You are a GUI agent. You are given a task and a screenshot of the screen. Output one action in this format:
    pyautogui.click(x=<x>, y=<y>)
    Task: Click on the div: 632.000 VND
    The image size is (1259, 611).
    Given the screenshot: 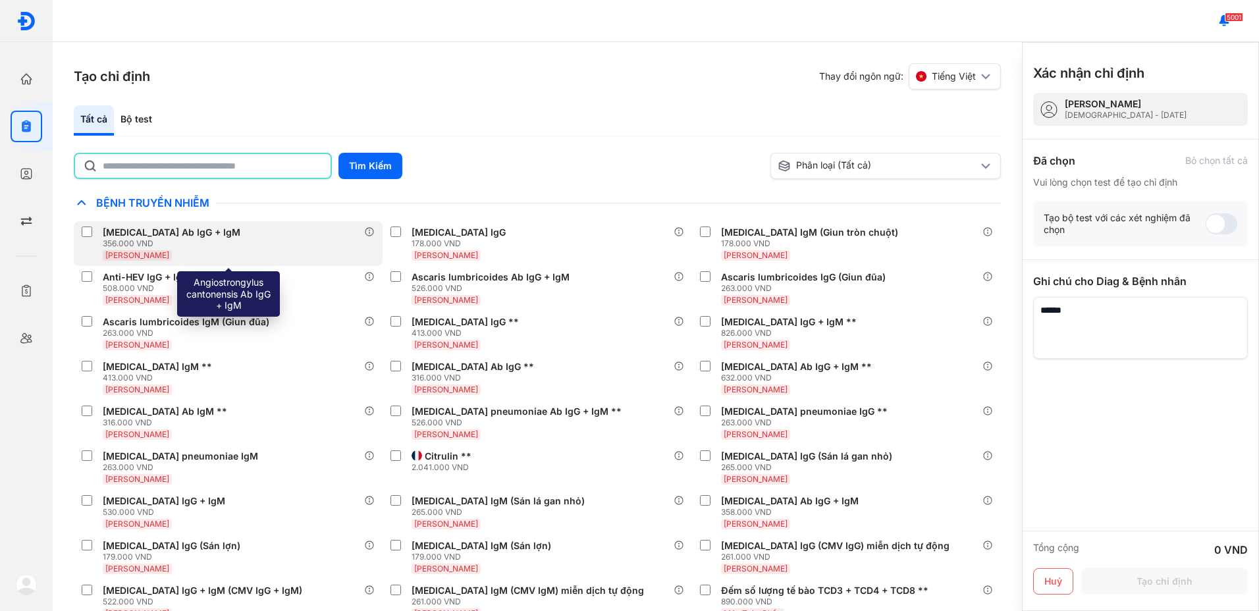 What is the action you would take?
    pyautogui.click(x=799, y=378)
    